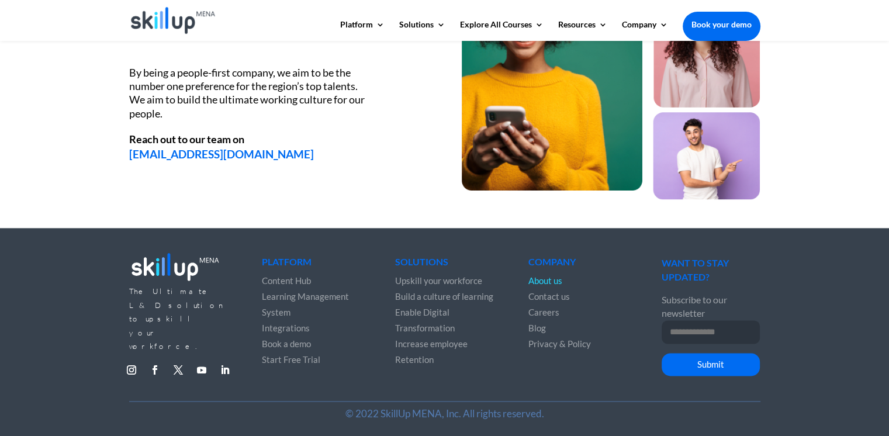  I want to click on span: Integrations, so click(286, 328).